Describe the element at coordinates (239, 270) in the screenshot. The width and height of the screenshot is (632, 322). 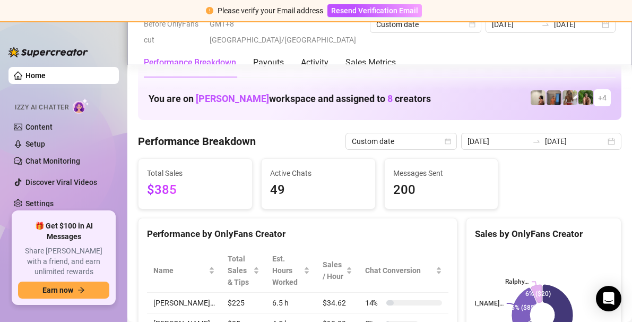
I see `span: Total Sales & Tips` at that location.